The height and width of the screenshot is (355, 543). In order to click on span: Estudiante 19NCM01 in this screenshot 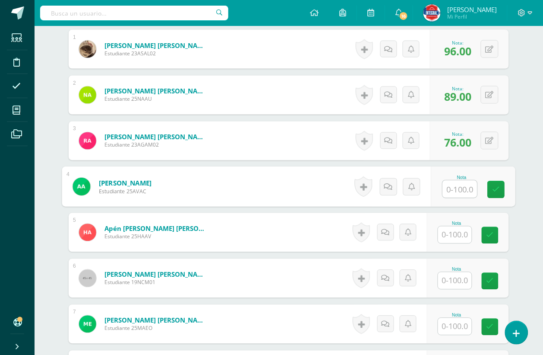, I will do `click(156, 282)`.